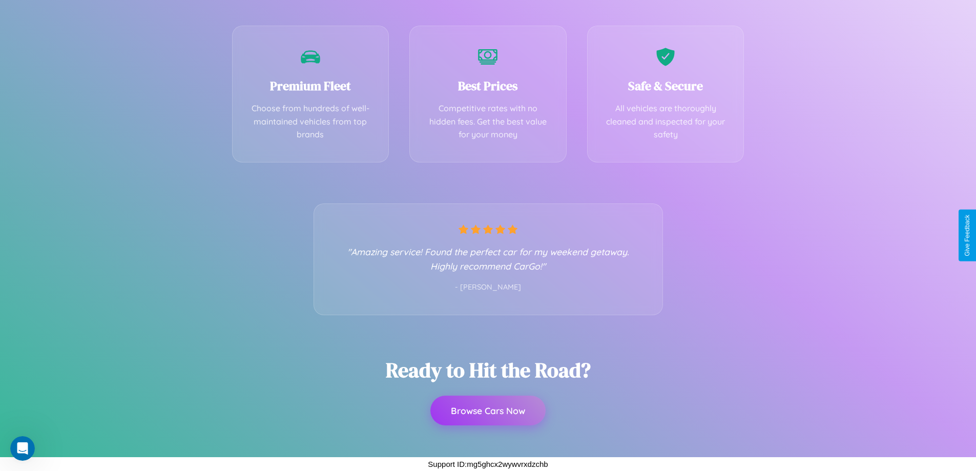 The image size is (976, 471). What do you see at coordinates (310, 86) in the screenshot?
I see `h3: Premium Fleet` at bounding box center [310, 86].